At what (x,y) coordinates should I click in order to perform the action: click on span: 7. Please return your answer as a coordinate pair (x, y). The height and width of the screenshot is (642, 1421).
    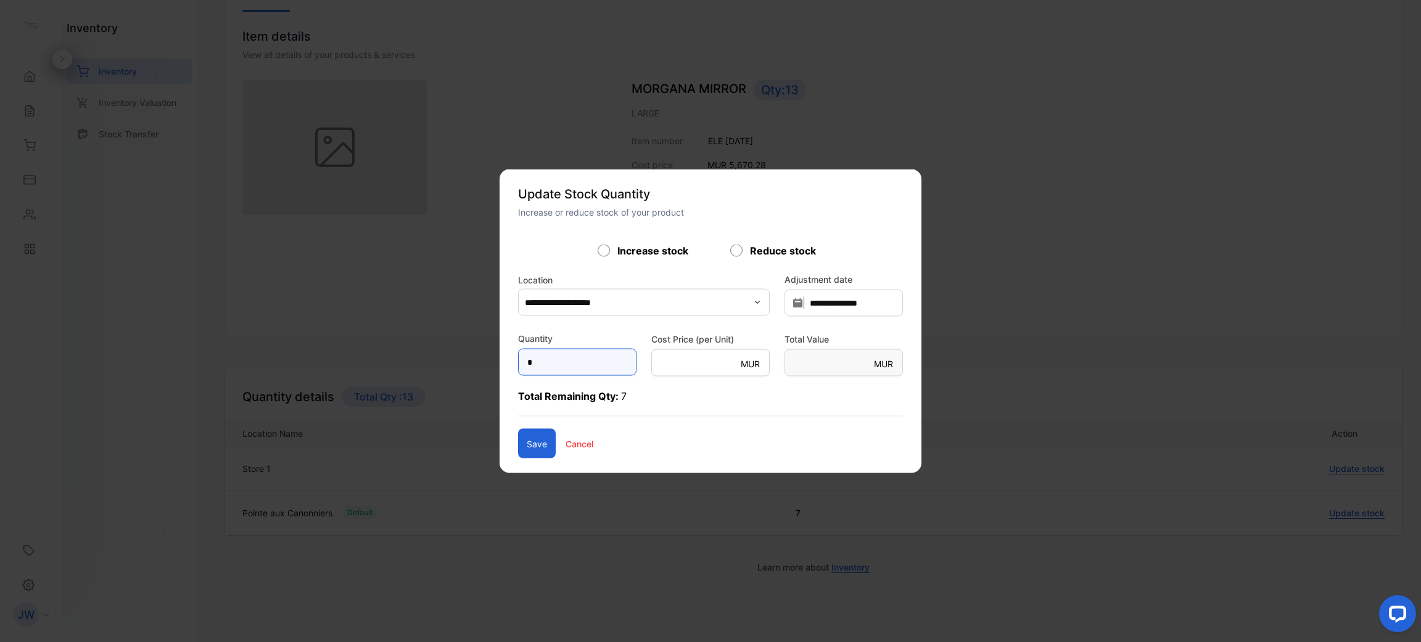
    Looking at the image, I should click on (623, 396).